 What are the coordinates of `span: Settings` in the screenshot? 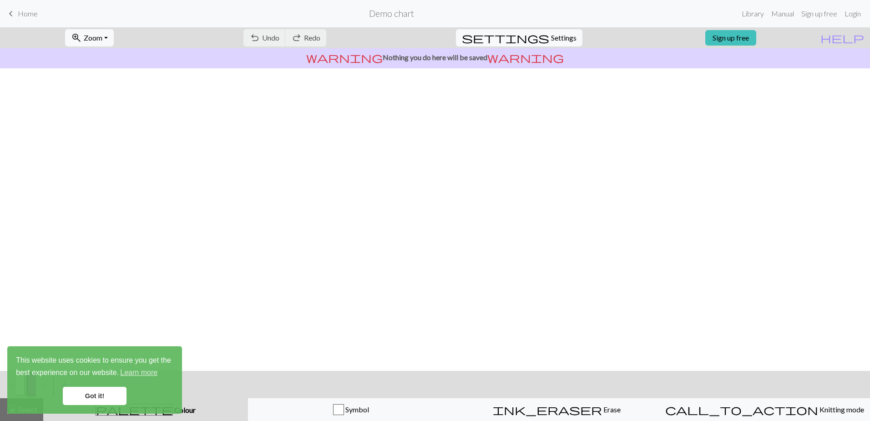 It's located at (564, 38).